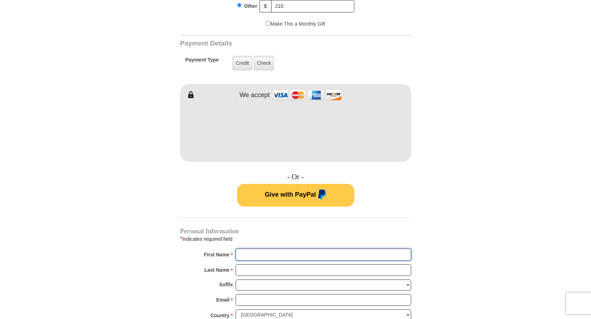  Describe the element at coordinates (268, 23) in the screenshot. I see `input: Make This a Monthly Gift` at that location.